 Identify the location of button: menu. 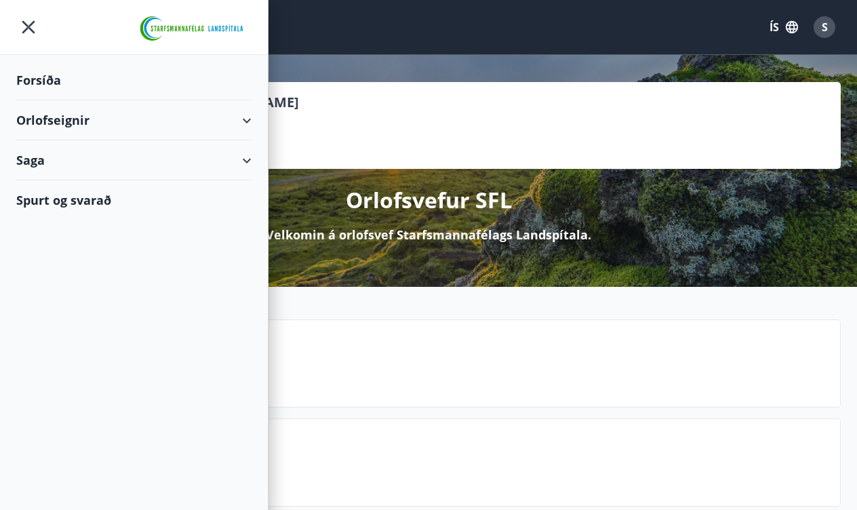
(28, 27).